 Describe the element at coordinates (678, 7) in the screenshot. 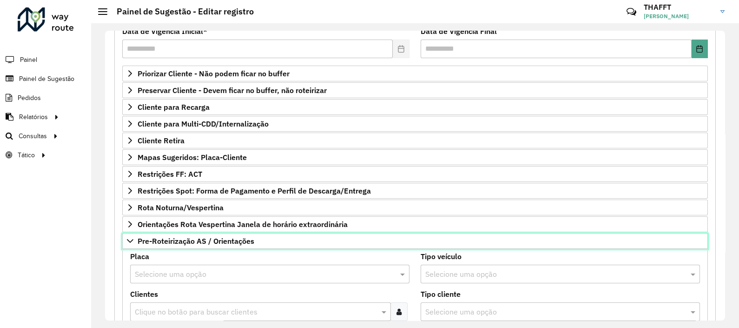

I see `h3: THAFFT` at that location.